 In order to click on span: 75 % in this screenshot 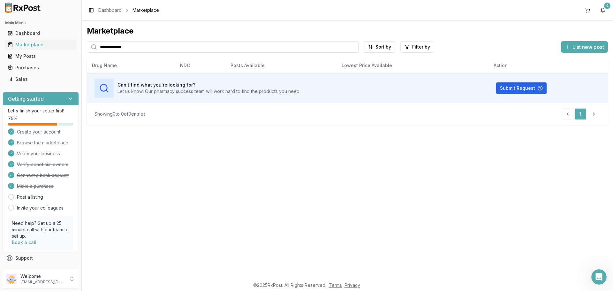, I will do `click(13, 118)`.